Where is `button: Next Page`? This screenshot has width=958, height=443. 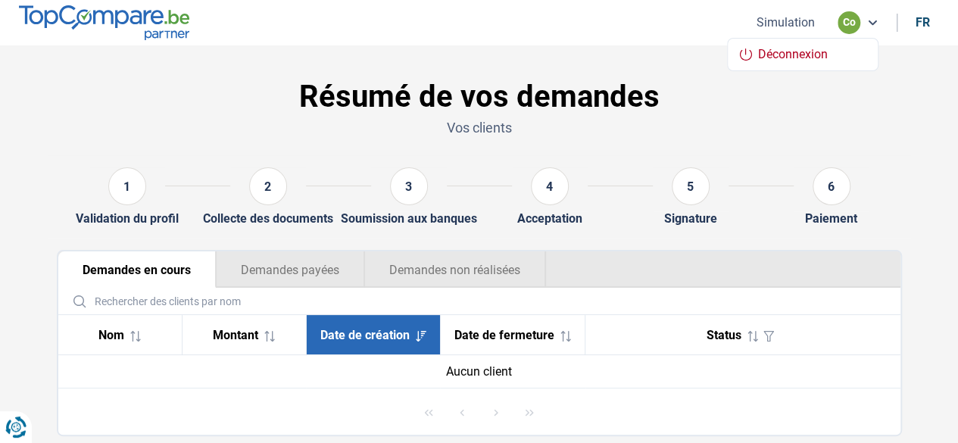
button: Next Page is located at coordinates (496, 412).